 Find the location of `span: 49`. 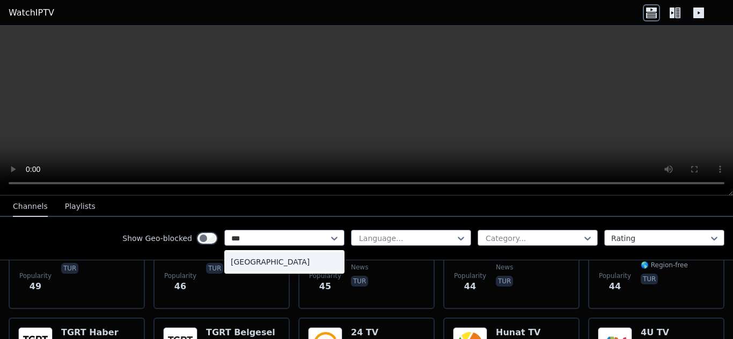

span: 49 is located at coordinates (35, 287).